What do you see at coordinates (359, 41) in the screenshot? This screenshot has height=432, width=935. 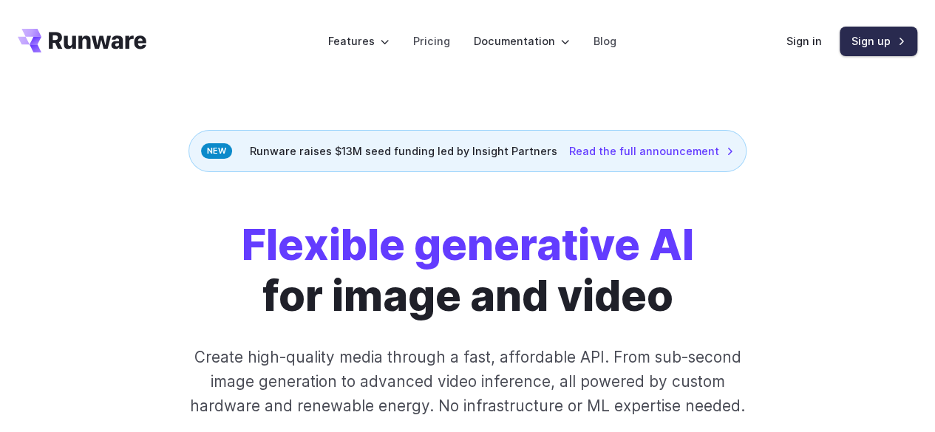 I see `label: Features` at bounding box center [359, 41].